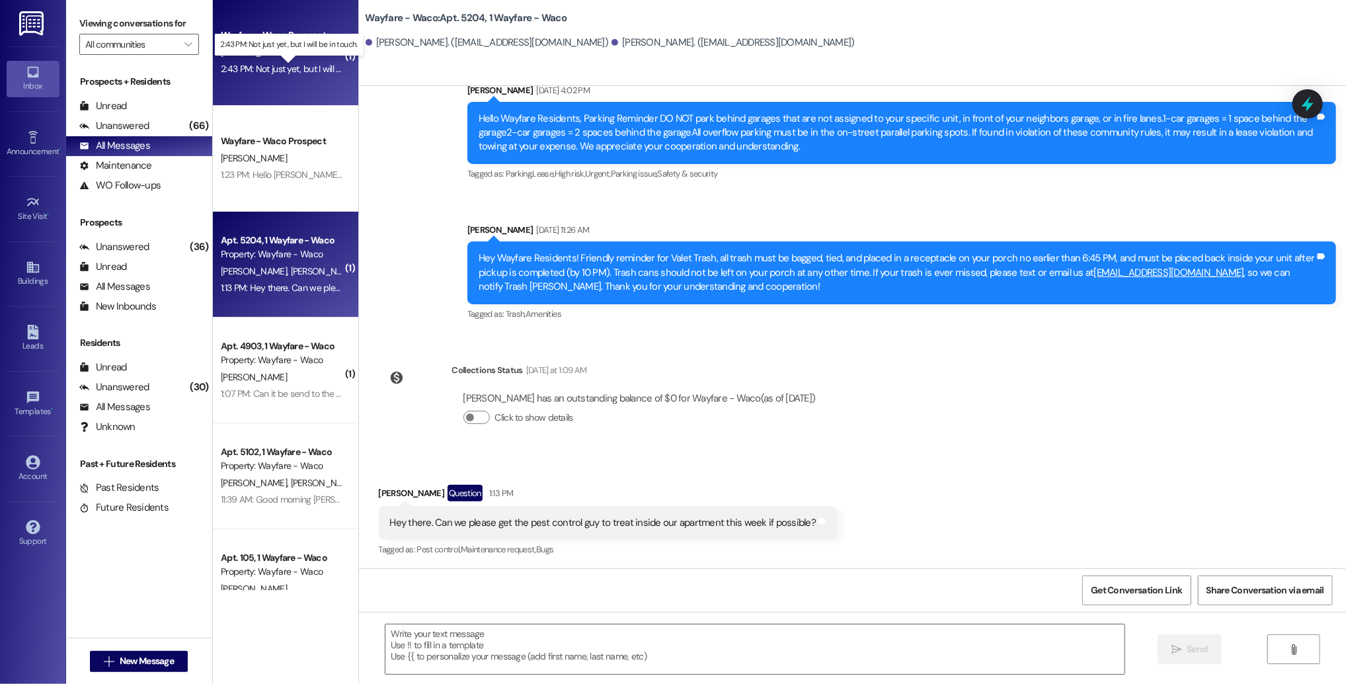 This screenshot has height=684, width=1346. I want to click on button: New Message, so click(139, 661).